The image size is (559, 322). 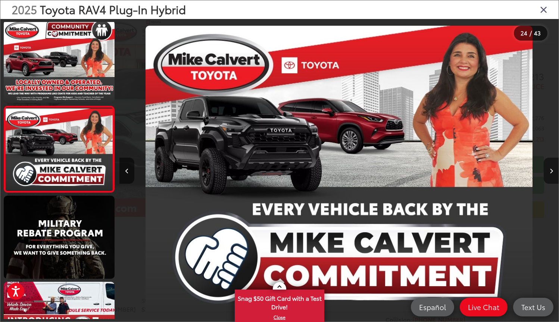 I want to click on span: Snag $50 Gift Card with a Test Drive!, so click(x=280, y=302).